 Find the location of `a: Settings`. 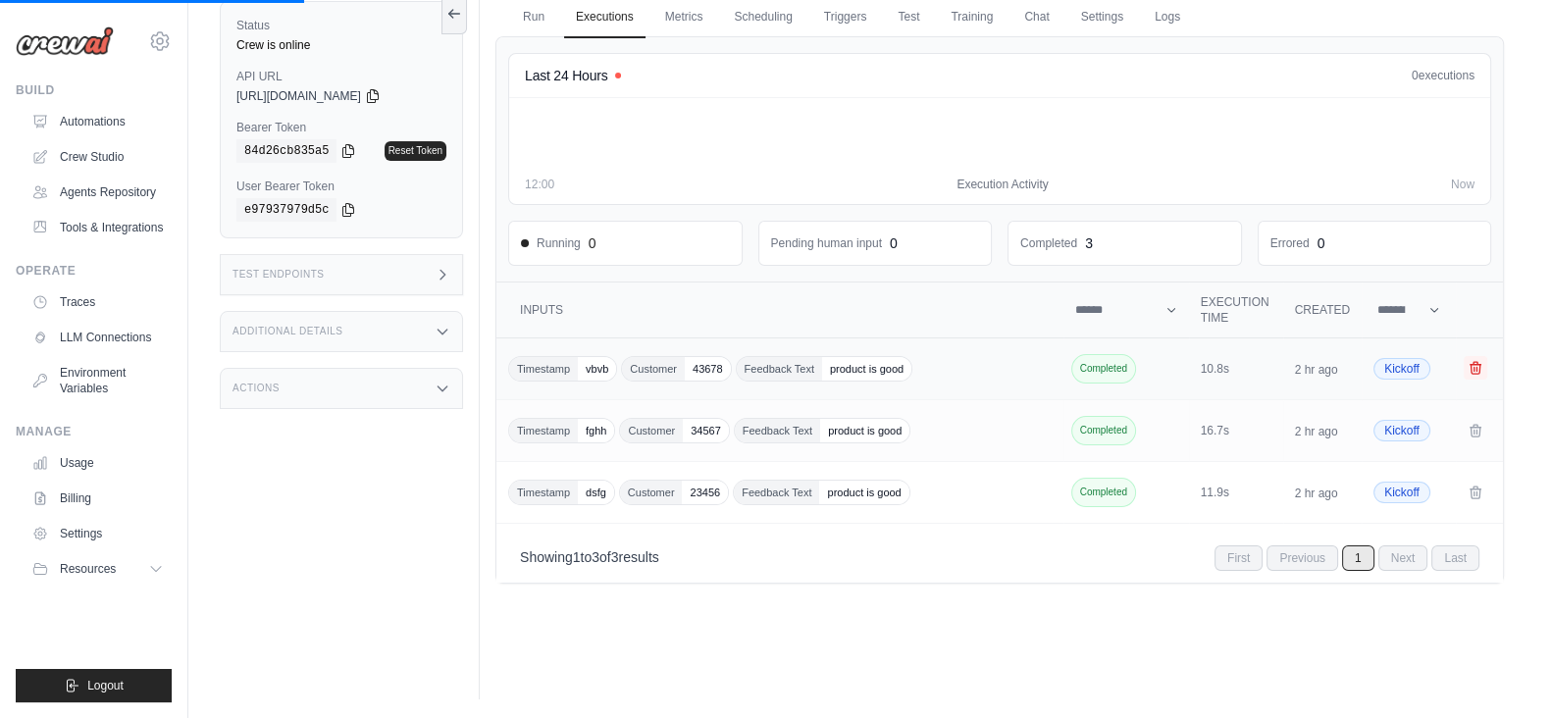

a: Settings is located at coordinates (97, 534).